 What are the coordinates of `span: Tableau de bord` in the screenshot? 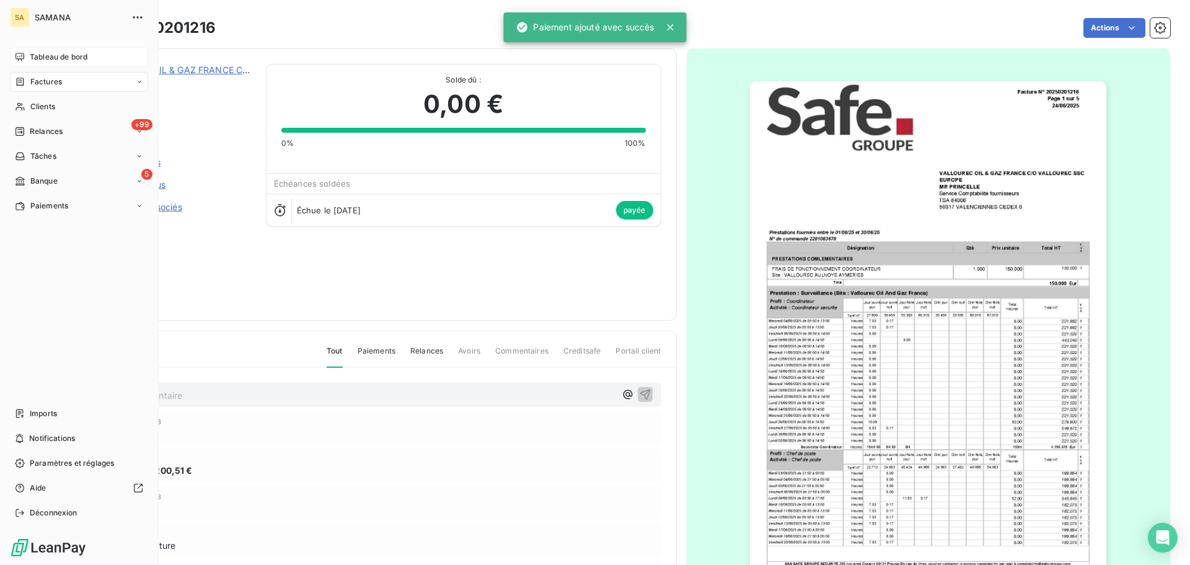 It's located at (58, 57).